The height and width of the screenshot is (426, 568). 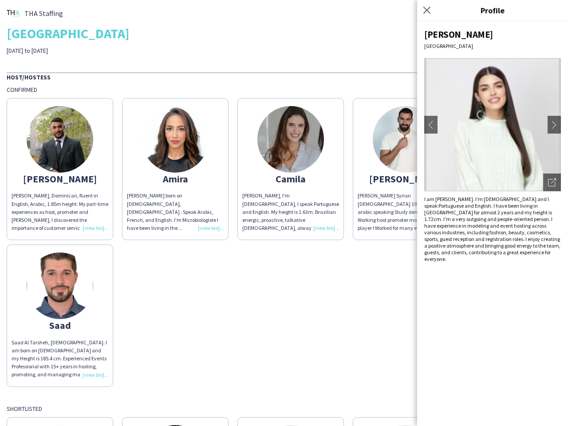 I want to click on div: Host/Hostess, so click(x=284, y=77).